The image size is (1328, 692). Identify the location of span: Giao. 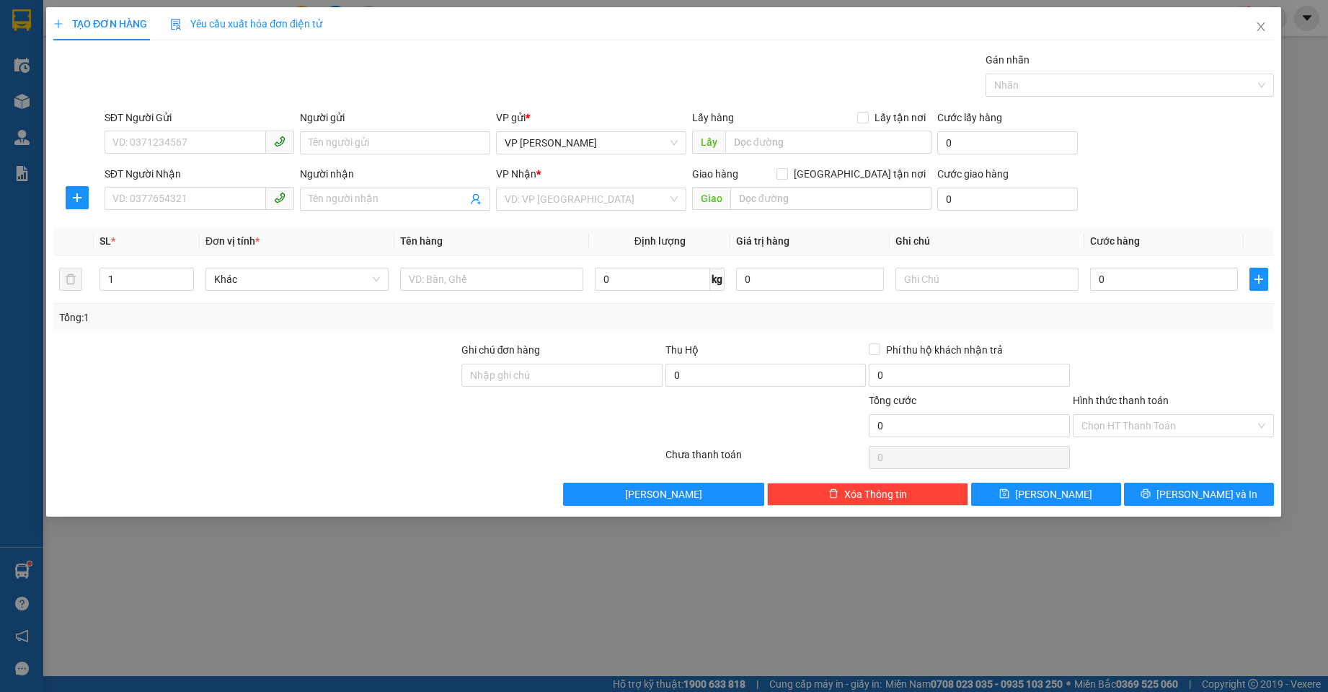
(711, 198).